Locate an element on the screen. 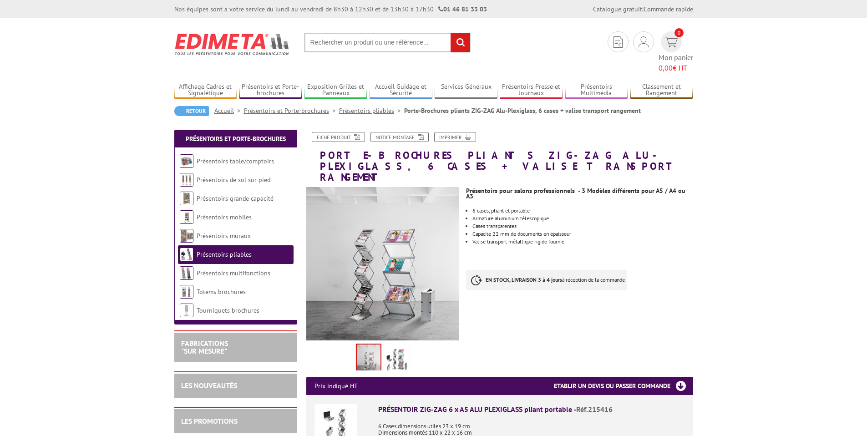 This screenshot has height=436, width=867. a: Présentoirs muraux is located at coordinates (223, 236).